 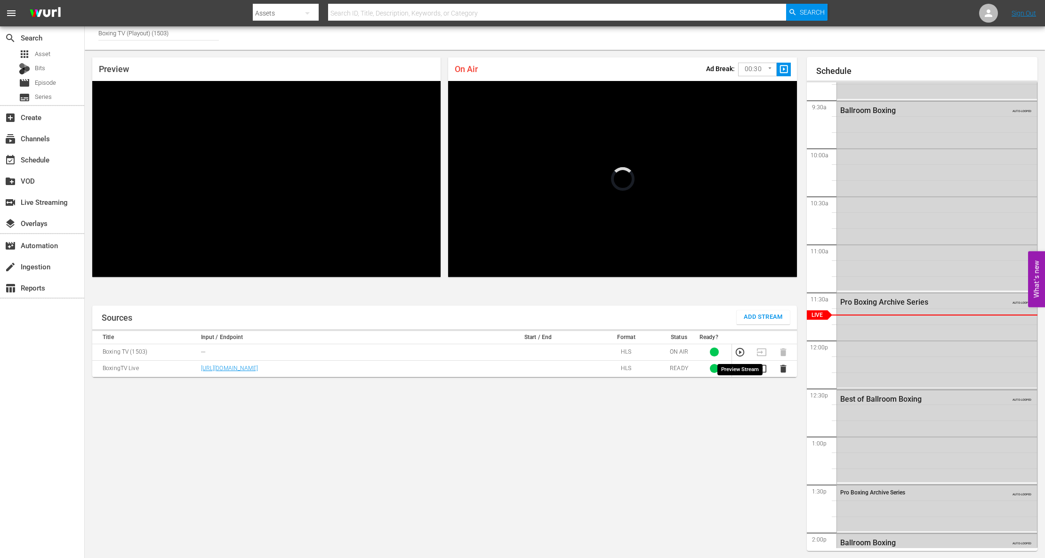 I want to click on div: Pro Boxing Archive Series, so click(x=915, y=302).